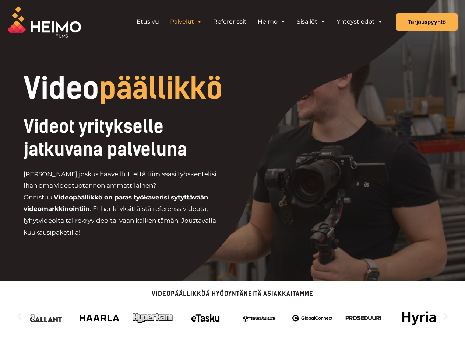  Describe the element at coordinates (366, 318) in the screenshot. I see `img: Videotuotantoa yritykselle jatkuvana palveluna hankkii mm. Proseduuri` at that location.